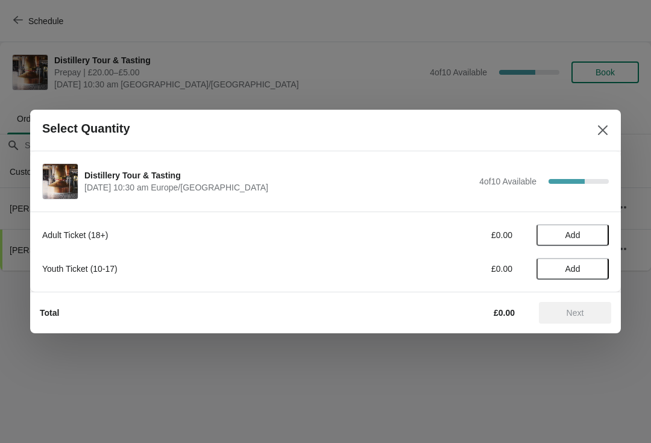 The image size is (651, 443). What do you see at coordinates (60, 181) in the screenshot?
I see `img: Distillery Tour & Tasting | | October 1 | 10:30 am Europe/London` at bounding box center [60, 181].